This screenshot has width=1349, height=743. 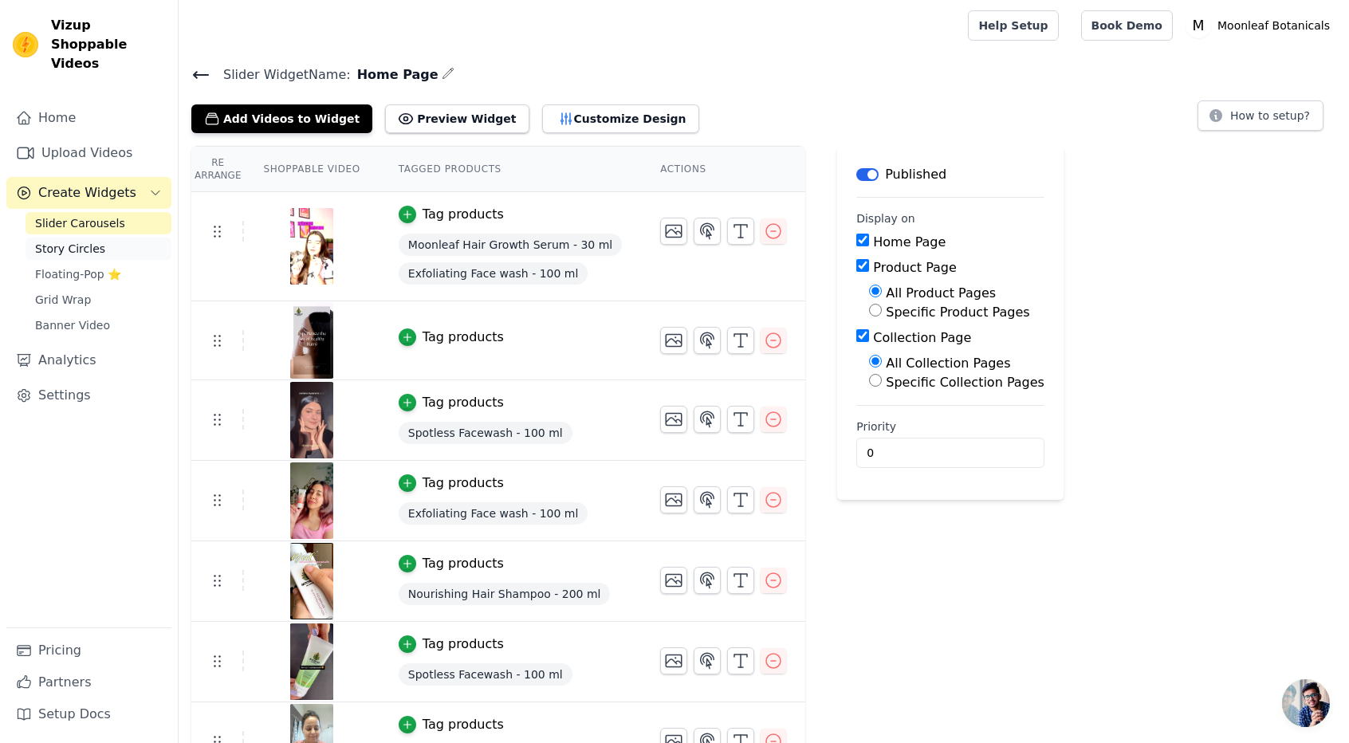 What do you see at coordinates (948, 363) in the screenshot?
I see `label: All Collection Pages` at bounding box center [948, 363].